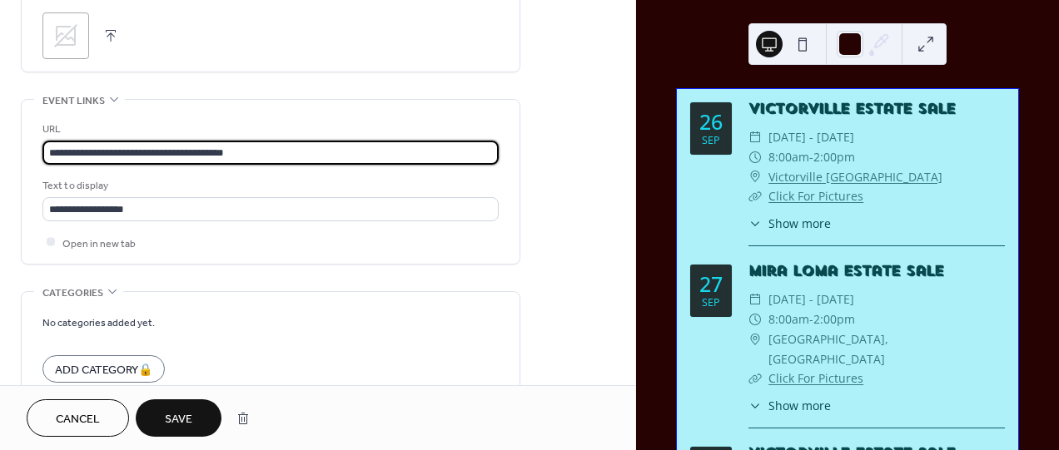 This screenshot has width=1059, height=450. Describe the element at coordinates (99, 243) in the screenshot. I see `span: Open in new tab` at that location.